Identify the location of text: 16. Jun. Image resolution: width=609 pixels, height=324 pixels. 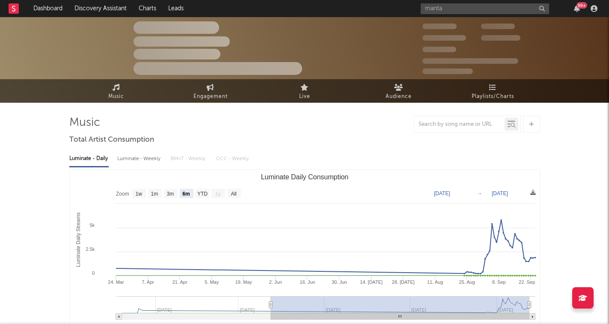
(307, 282).